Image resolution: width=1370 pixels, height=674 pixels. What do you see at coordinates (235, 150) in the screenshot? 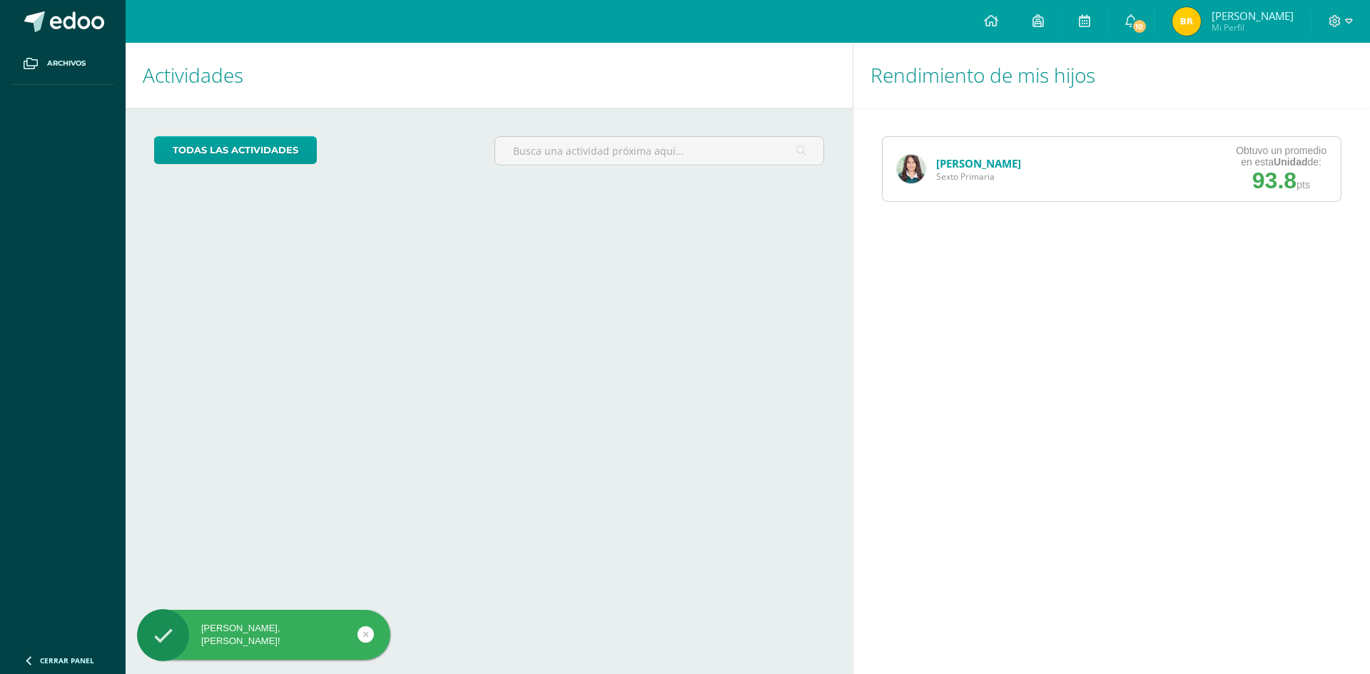
I see `a: todas las Actividades` at bounding box center [235, 150].